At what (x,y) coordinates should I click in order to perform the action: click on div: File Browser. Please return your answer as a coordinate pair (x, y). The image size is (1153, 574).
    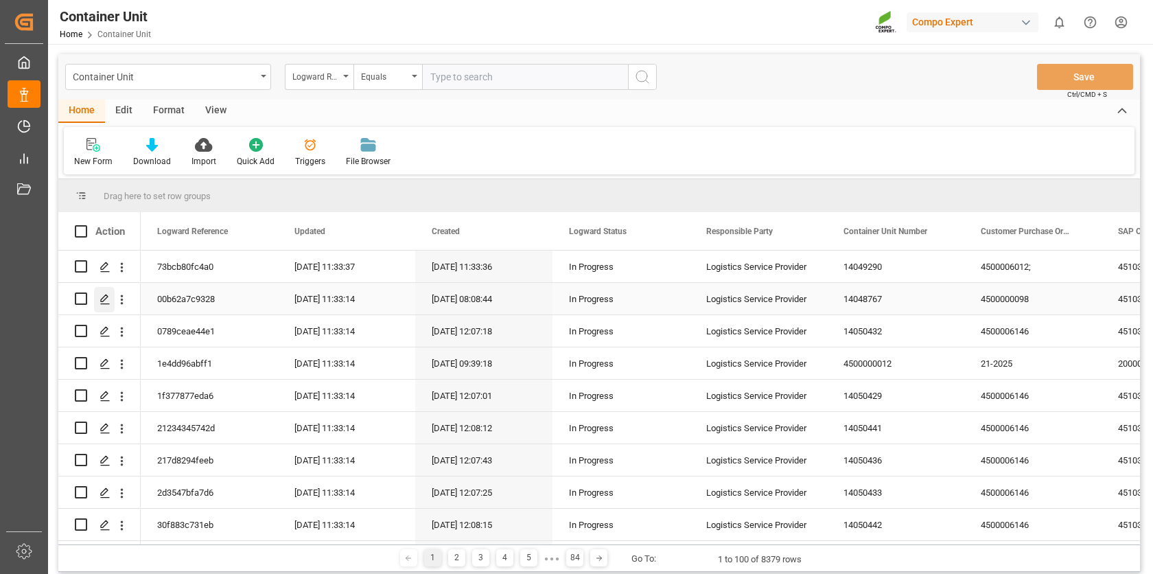
    Looking at the image, I should click on (368, 161).